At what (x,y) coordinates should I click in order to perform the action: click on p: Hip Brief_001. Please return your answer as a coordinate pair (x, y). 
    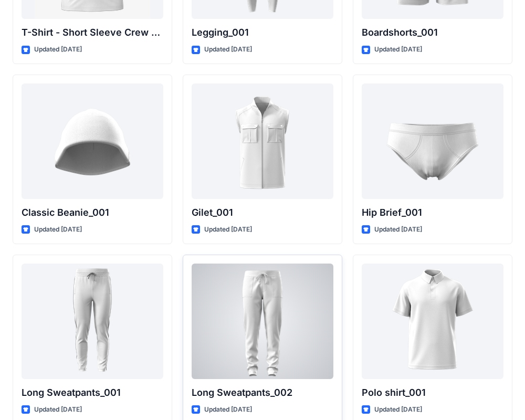
    Looking at the image, I should click on (433, 213).